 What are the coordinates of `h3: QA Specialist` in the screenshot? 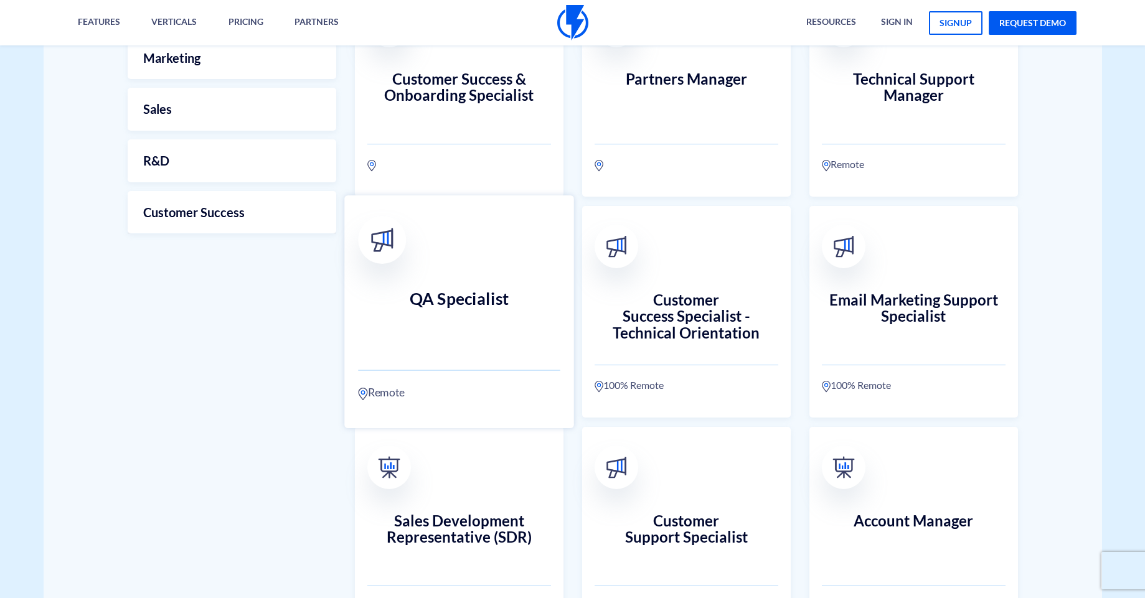 It's located at (459, 317).